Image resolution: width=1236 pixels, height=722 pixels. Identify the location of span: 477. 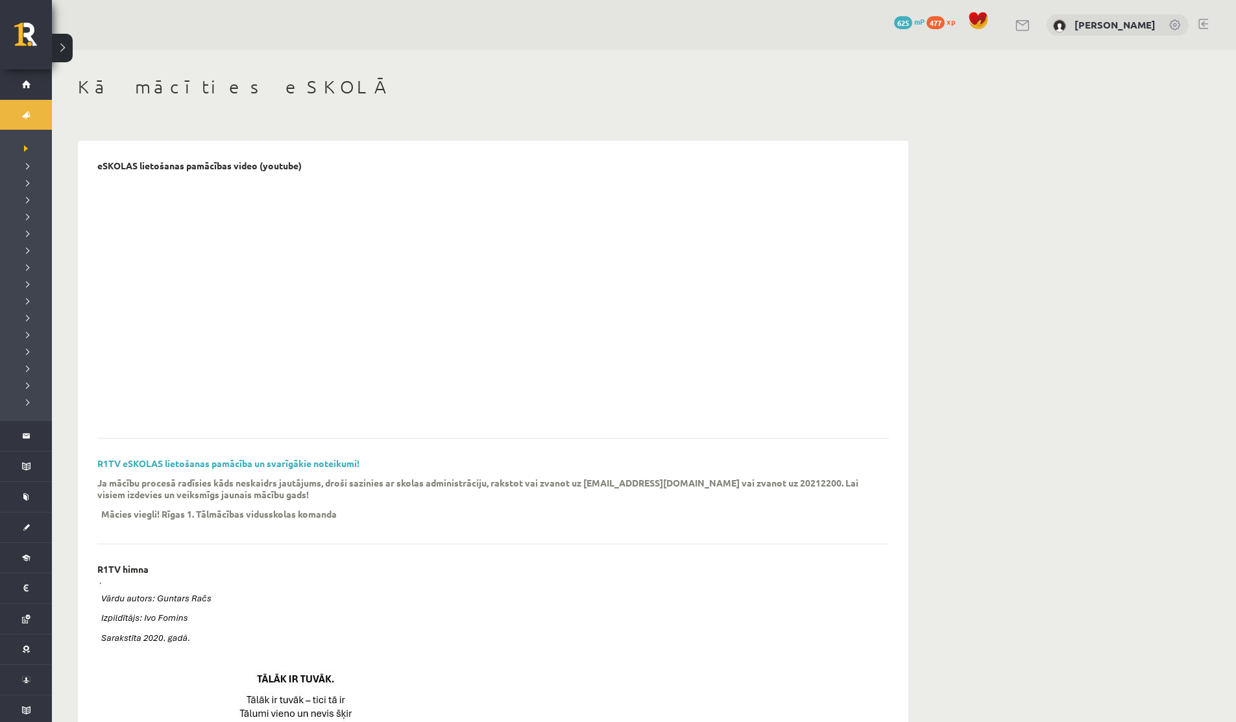
(936, 23).